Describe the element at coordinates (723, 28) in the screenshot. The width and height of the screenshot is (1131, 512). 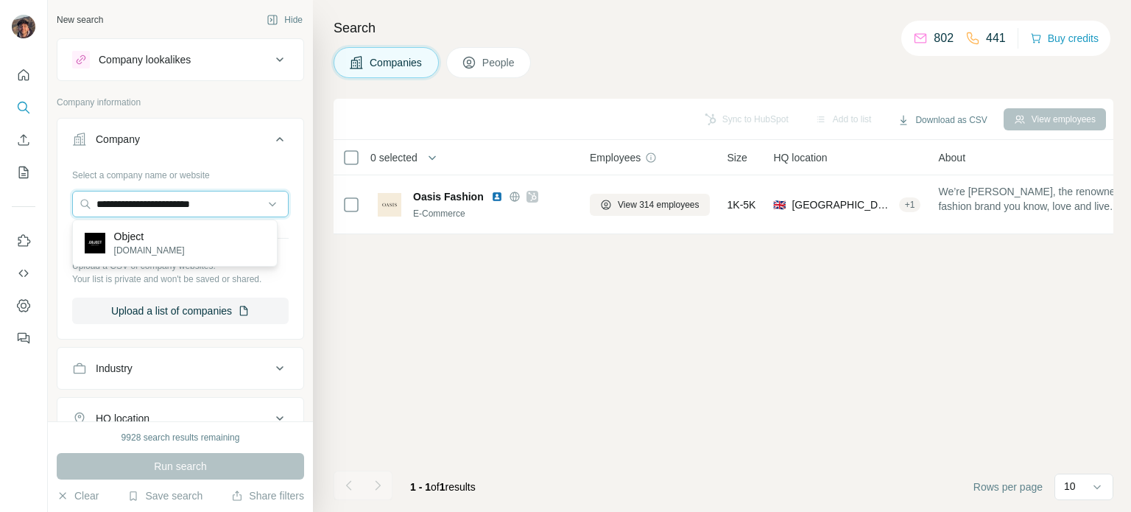
I see `h4: Search` at that location.